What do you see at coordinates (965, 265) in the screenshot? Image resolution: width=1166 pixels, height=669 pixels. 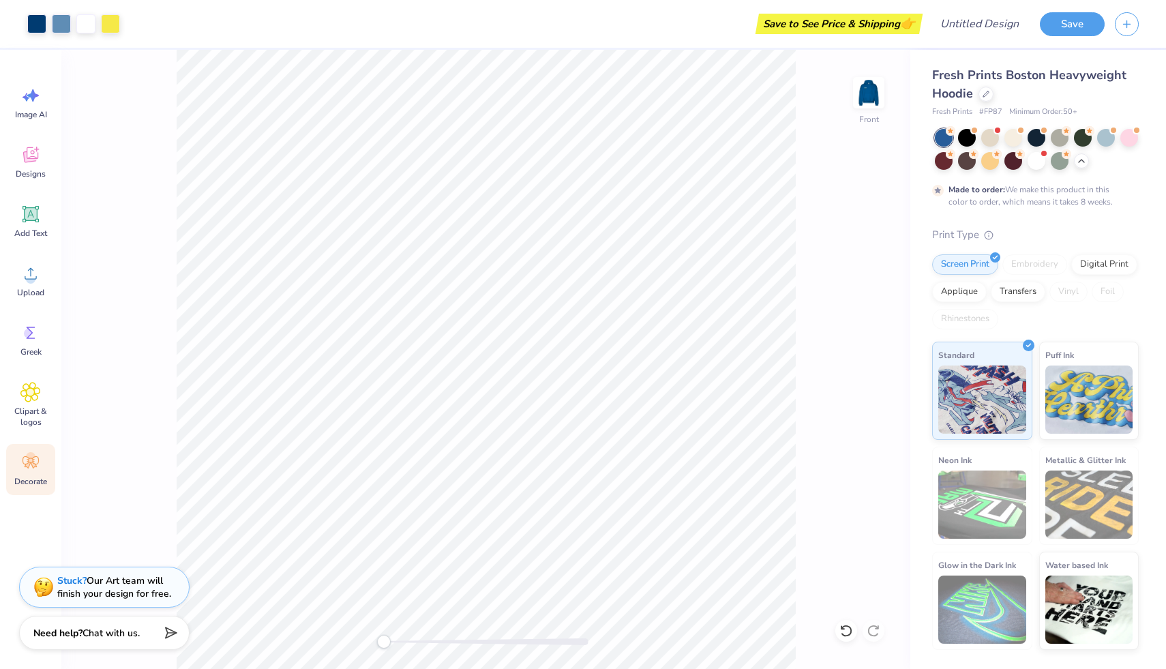 I see `div: Screen Print` at bounding box center [965, 265].